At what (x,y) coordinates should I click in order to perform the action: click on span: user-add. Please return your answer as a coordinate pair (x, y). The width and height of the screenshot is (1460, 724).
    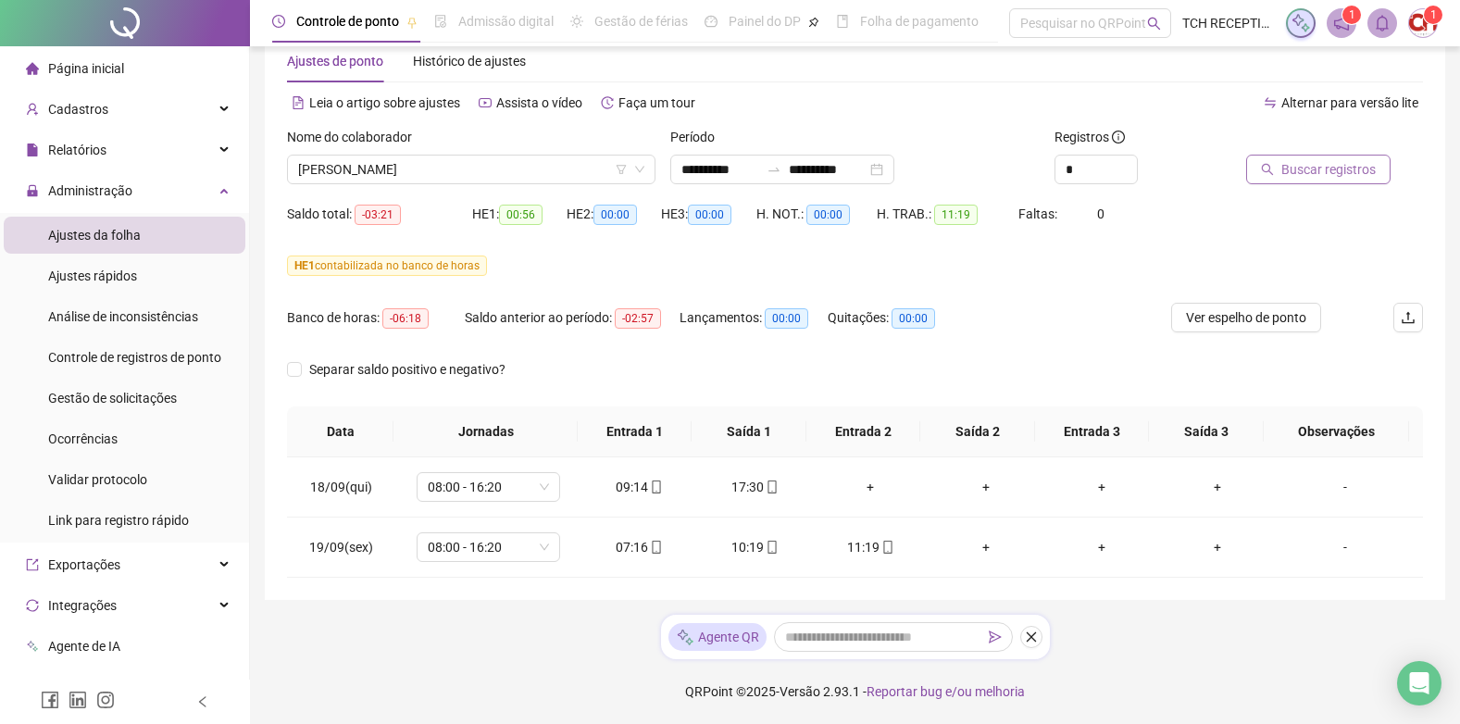
    Looking at the image, I should click on (32, 109).